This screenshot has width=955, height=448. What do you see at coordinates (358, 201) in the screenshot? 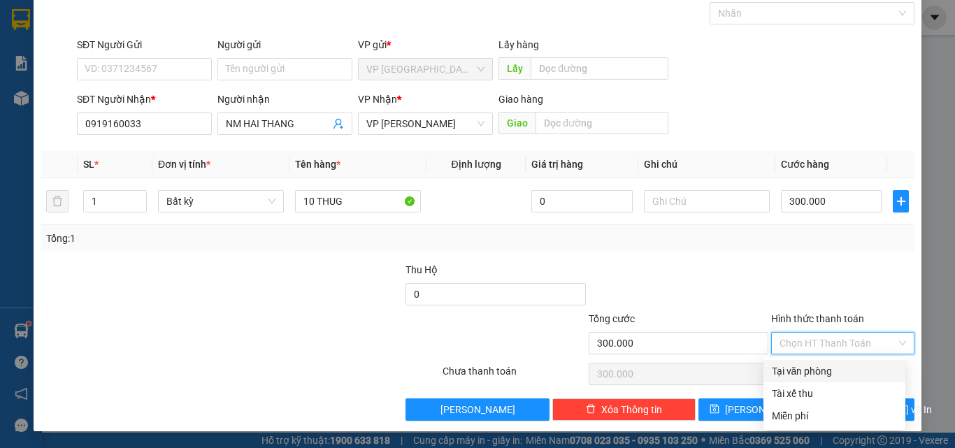
I see `input: VD: Bàn, Ghế` at bounding box center [358, 201].